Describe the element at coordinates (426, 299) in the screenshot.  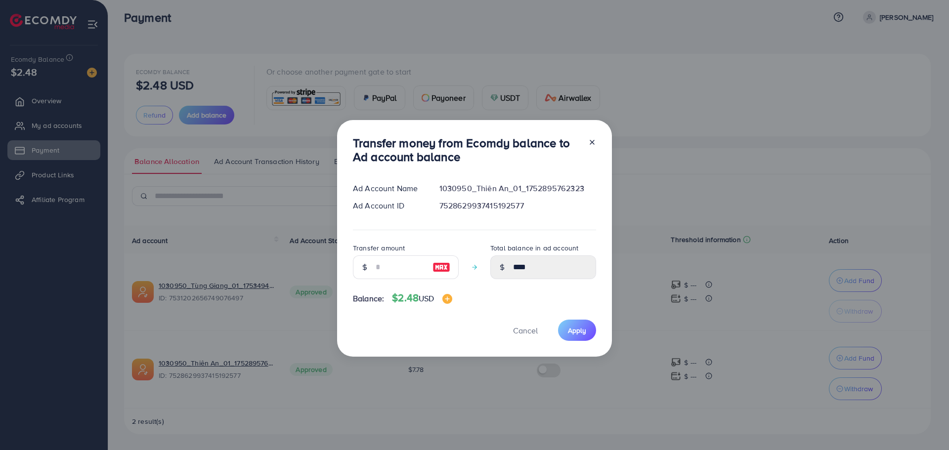
I see `span: USD` at that location.